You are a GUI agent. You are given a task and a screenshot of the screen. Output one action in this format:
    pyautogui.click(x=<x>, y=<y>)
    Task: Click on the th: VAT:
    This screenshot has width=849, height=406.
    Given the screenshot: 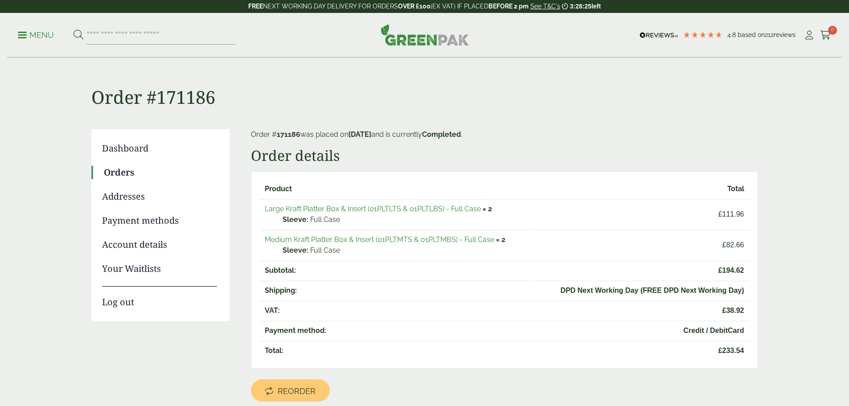 What is the action you would take?
    pyautogui.click(x=397, y=310)
    